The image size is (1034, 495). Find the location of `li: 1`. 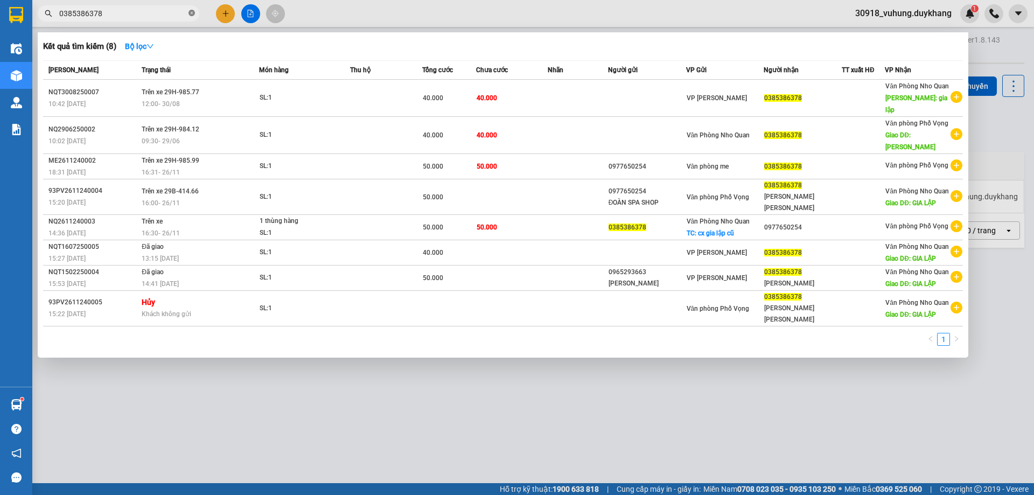

li: 1 is located at coordinates (944, 339).